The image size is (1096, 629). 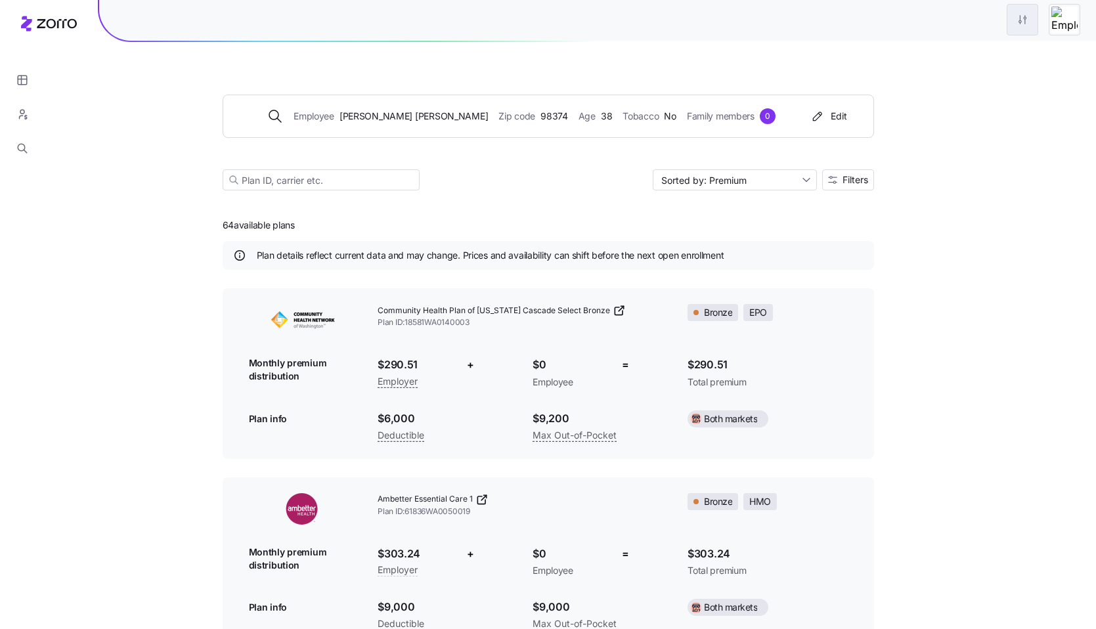 What do you see at coordinates (757, 312) in the screenshot?
I see `span: EPO` at bounding box center [757, 312].